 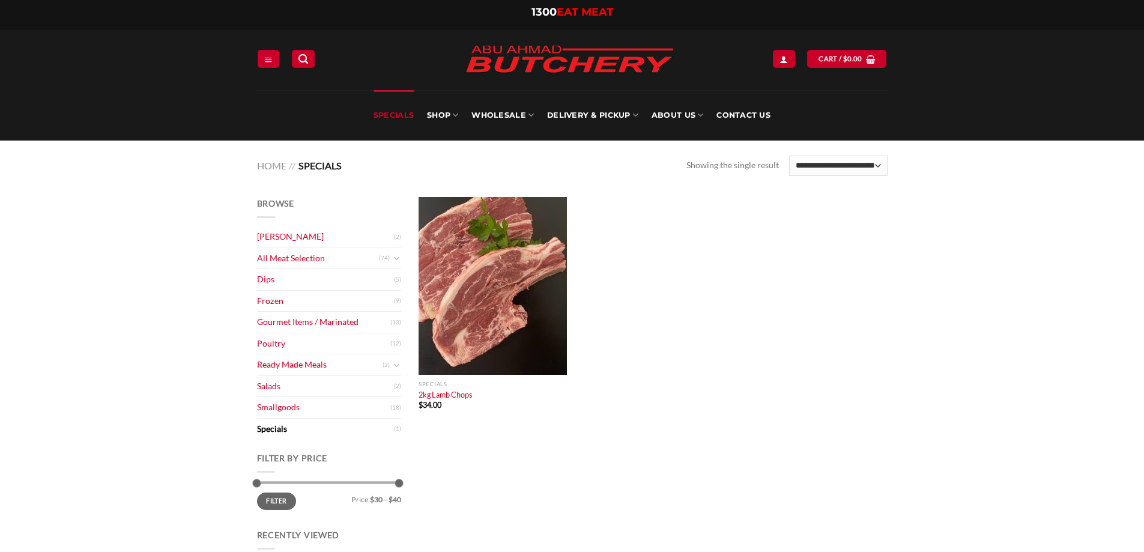 What do you see at coordinates (318, 258) in the screenshot?
I see `a: All Meat Selection` at bounding box center [318, 258].